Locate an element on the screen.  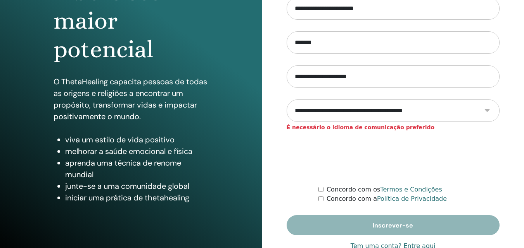
font: Termos e Condições is located at coordinates (410, 190).